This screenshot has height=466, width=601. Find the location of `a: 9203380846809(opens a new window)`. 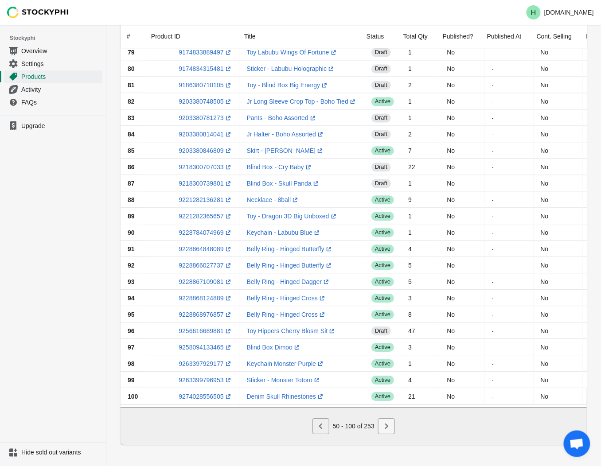

a: 9203380846809(opens a new window) is located at coordinates (205, 151).